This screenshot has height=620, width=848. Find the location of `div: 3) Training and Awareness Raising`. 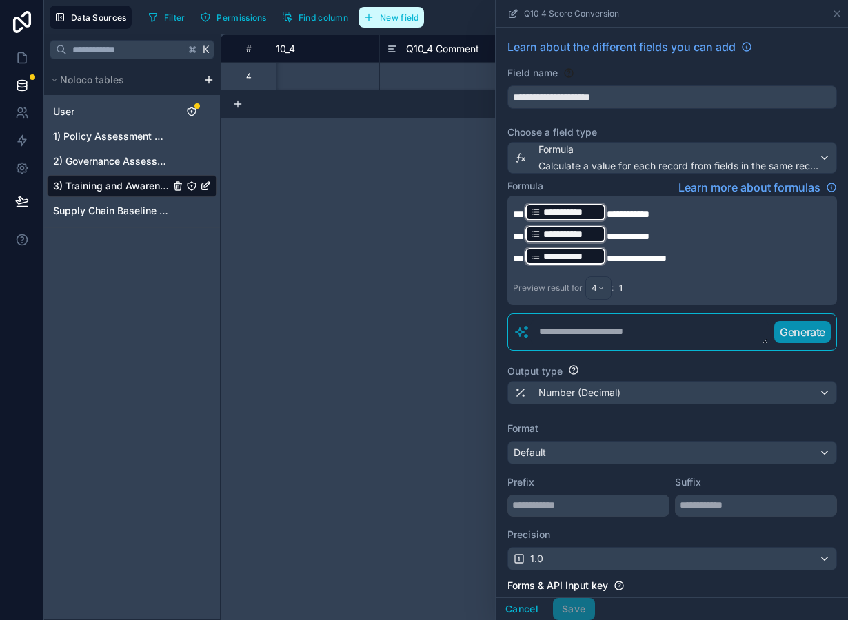

div: 3) Training and Awareness Raising is located at coordinates (132, 186).